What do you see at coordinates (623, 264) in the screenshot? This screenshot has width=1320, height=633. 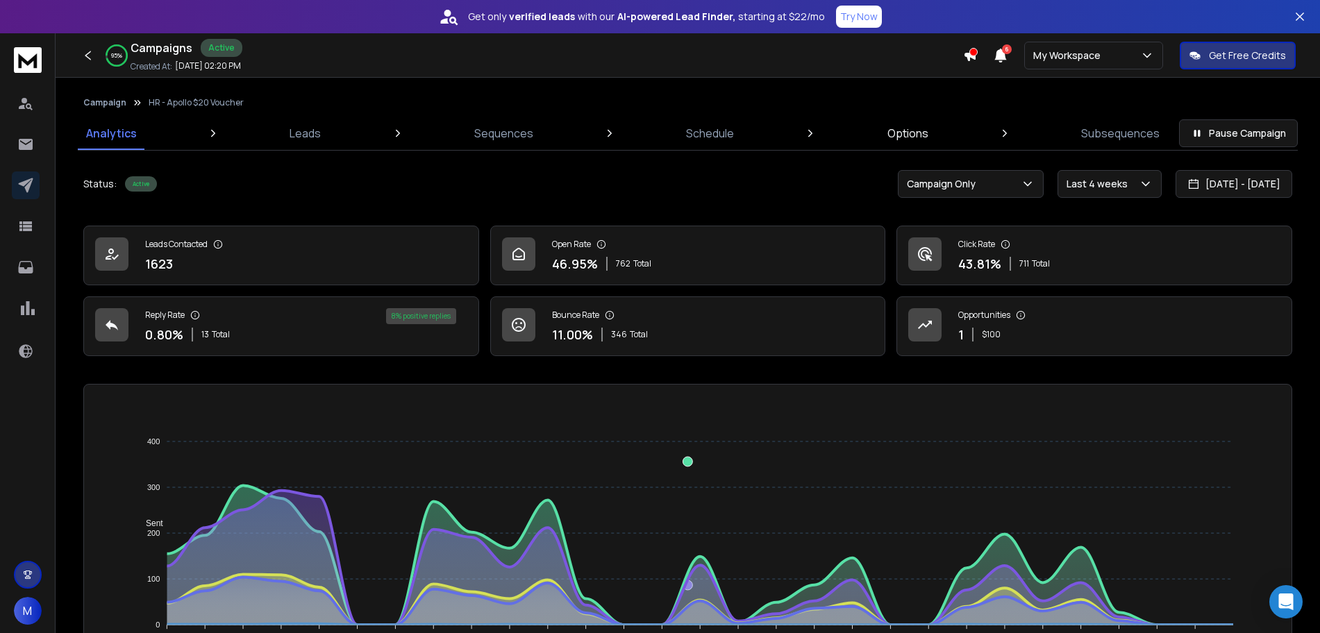 I see `span: 762` at bounding box center [623, 264].